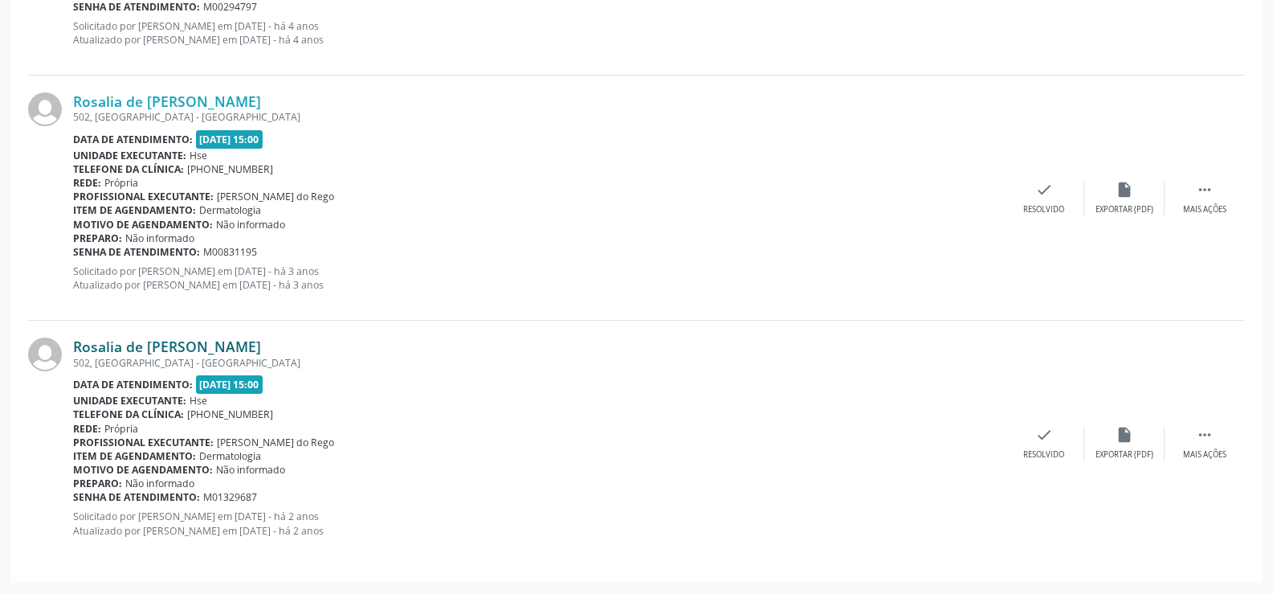 The height and width of the screenshot is (594, 1273). What do you see at coordinates (230, 497) in the screenshot?
I see `span: M01329687` at bounding box center [230, 497].